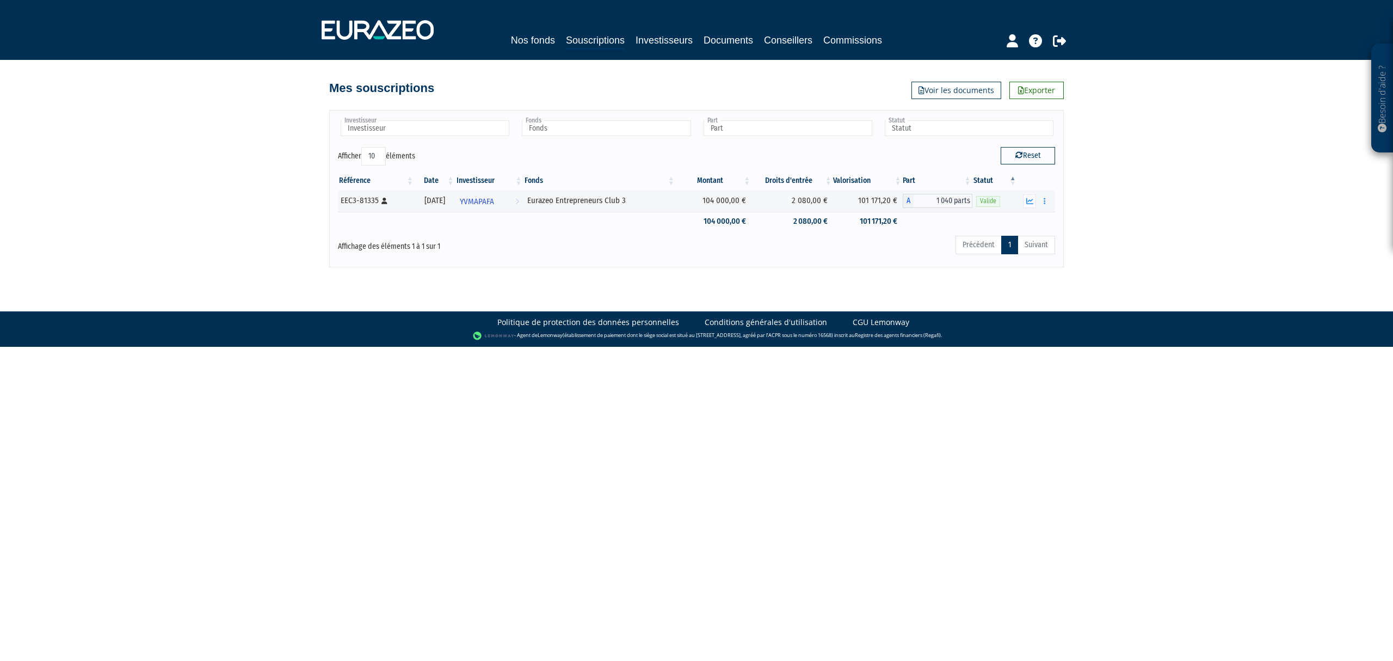  Describe the element at coordinates (766, 322) in the screenshot. I see `a: Conditions générales d'utilisation` at that location.